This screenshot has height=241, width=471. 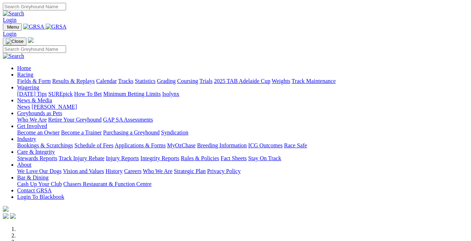 What do you see at coordinates (131, 132) in the screenshot?
I see `a: Purchasing a Greyhound` at bounding box center [131, 132].